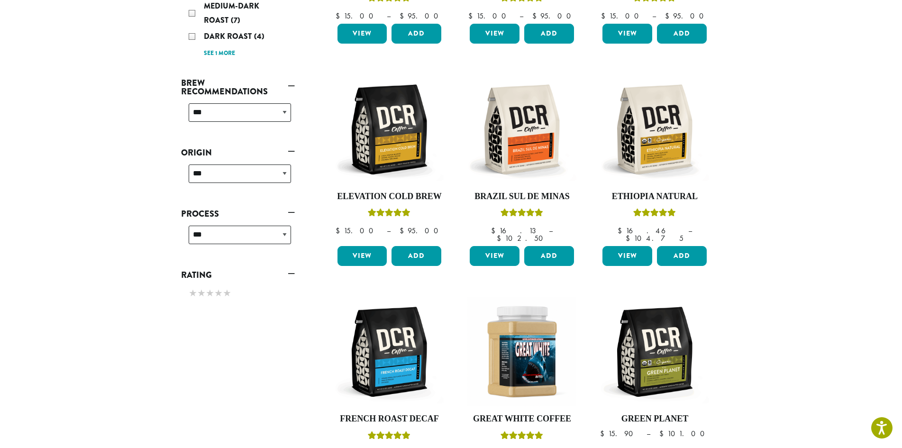 The image size is (902, 448). Describe the element at coordinates (522, 419) in the screenshot. I see `h4: Great White Coffee` at that location.